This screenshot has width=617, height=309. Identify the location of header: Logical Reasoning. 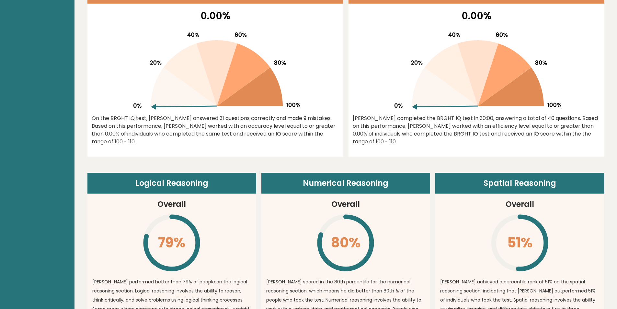
(172, 183).